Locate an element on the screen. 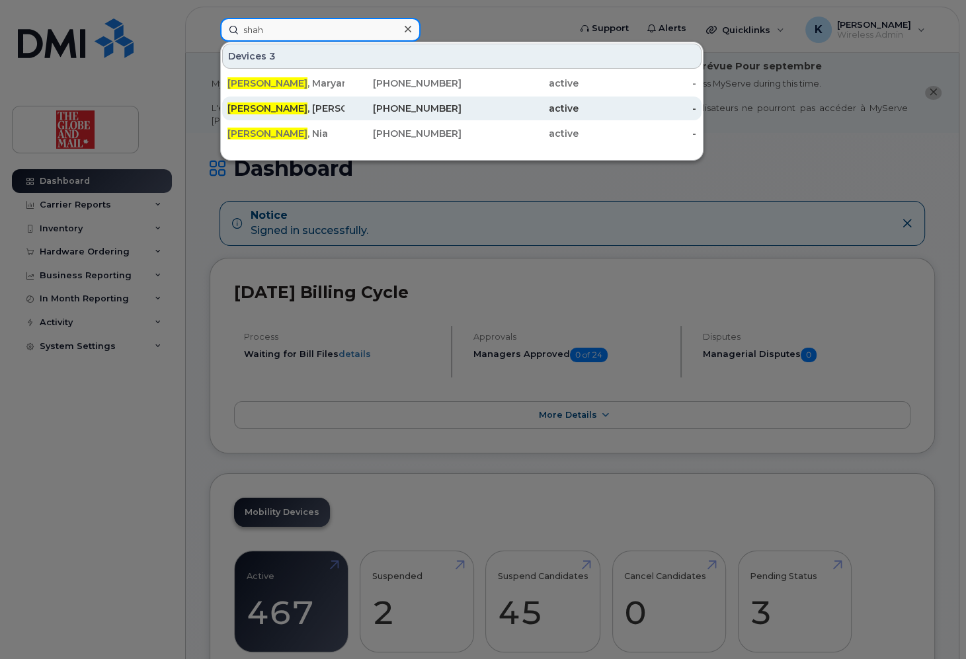 The image size is (966, 659). div: , Maryam is located at coordinates (286, 83).